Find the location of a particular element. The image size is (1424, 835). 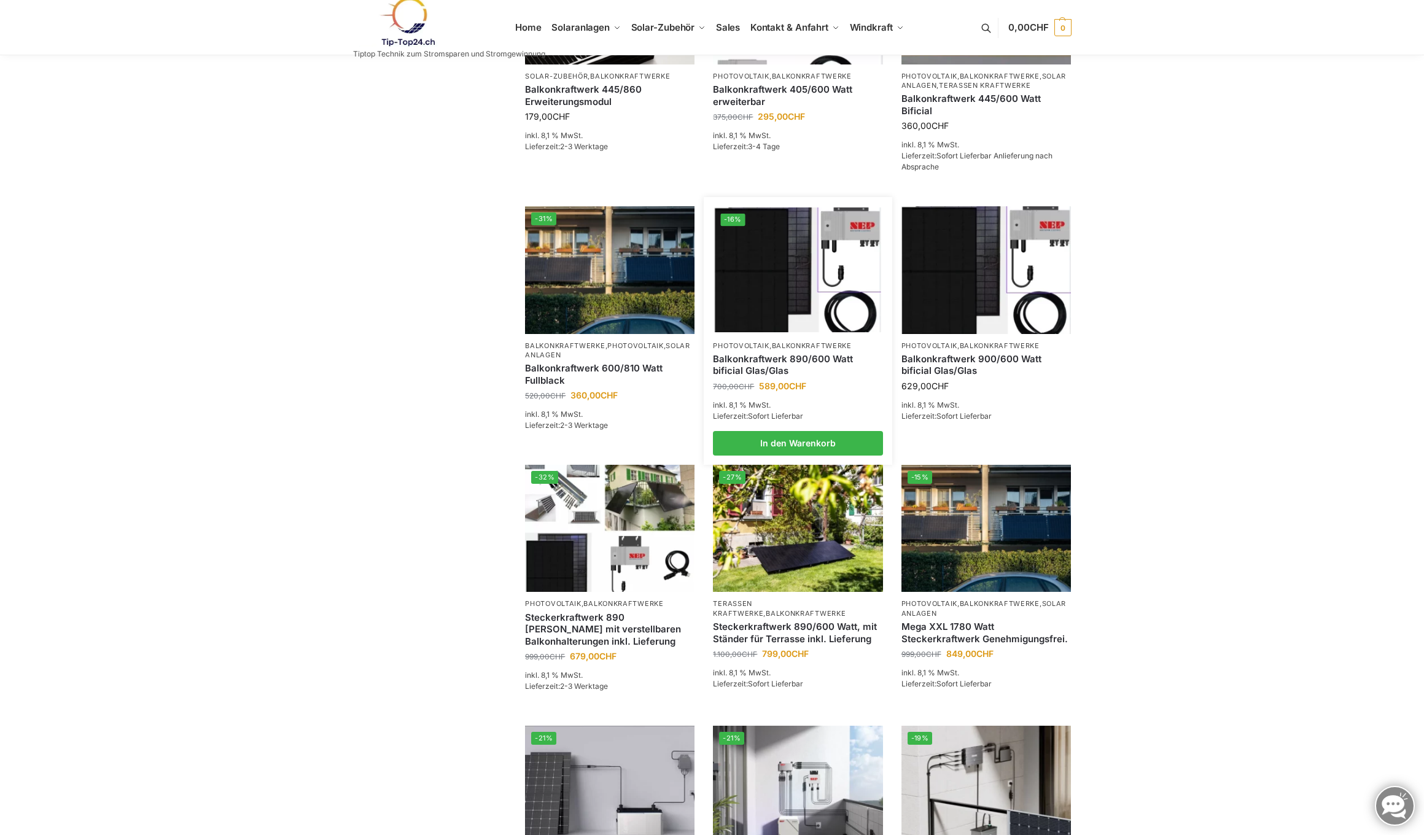

img: 860 Watt Komplett mit Balkonhalterung is located at coordinates (610, 528).